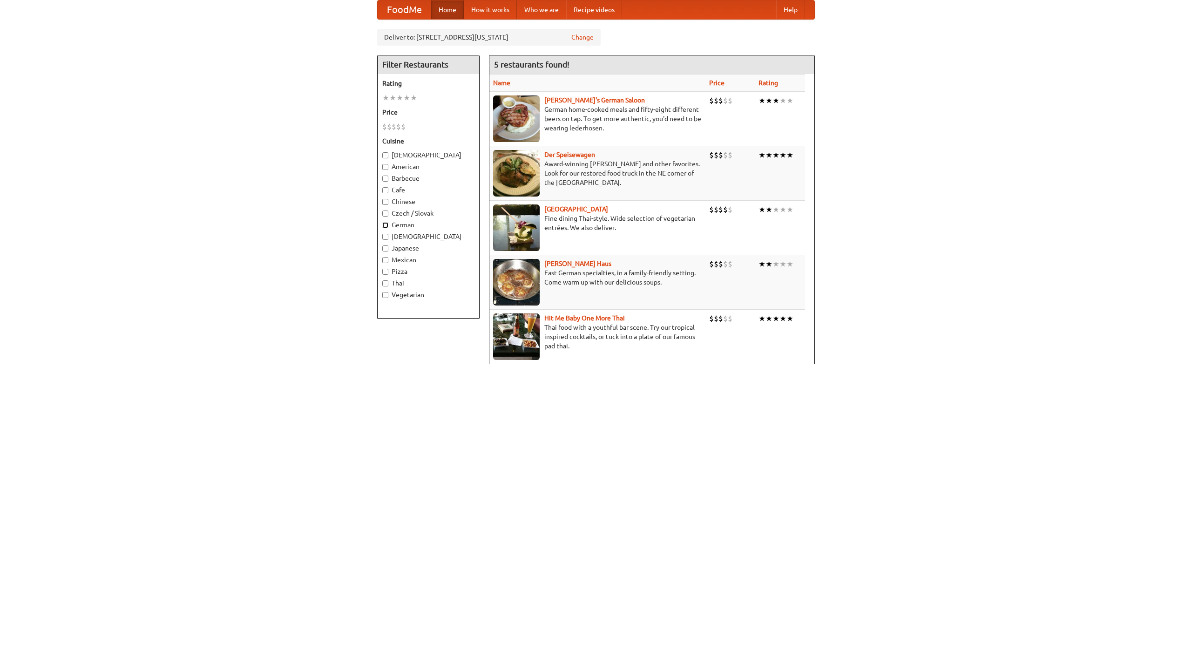 This screenshot has height=659, width=1192. Describe the element at coordinates (385, 260) in the screenshot. I see `input: Mexican` at that location.